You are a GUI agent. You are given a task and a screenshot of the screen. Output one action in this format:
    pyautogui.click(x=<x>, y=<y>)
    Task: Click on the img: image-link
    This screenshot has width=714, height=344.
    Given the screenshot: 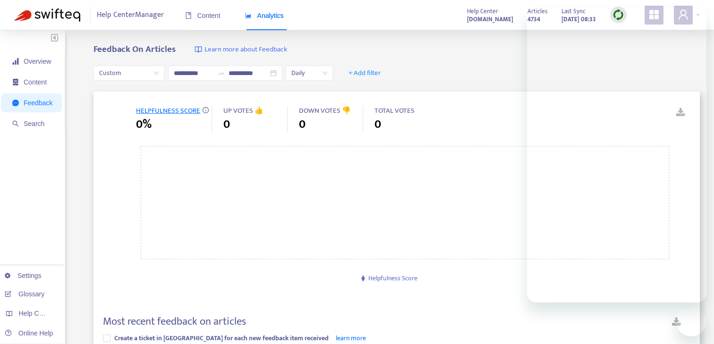 What is the action you would take?
    pyautogui.click(x=198, y=50)
    